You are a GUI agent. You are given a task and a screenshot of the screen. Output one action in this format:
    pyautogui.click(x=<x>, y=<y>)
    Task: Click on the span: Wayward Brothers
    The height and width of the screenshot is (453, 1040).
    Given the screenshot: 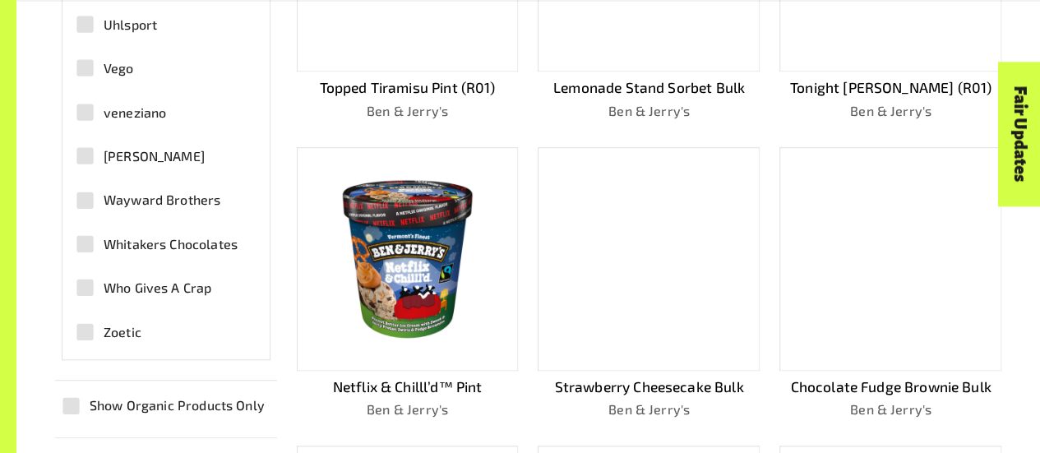 What is the action you would take?
    pyautogui.click(x=162, y=200)
    